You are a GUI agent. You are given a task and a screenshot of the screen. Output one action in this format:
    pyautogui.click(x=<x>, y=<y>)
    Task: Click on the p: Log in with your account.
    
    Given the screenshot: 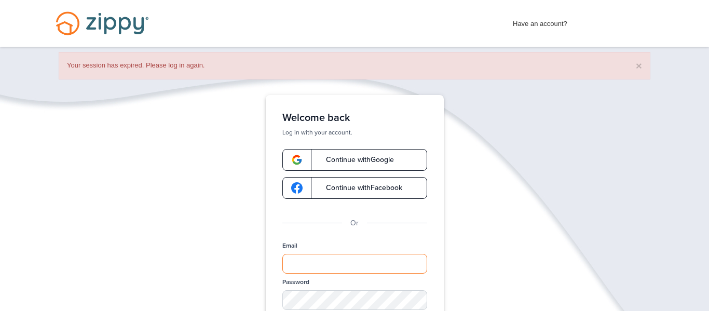 What is the action you would take?
    pyautogui.click(x=355, y=132)
    